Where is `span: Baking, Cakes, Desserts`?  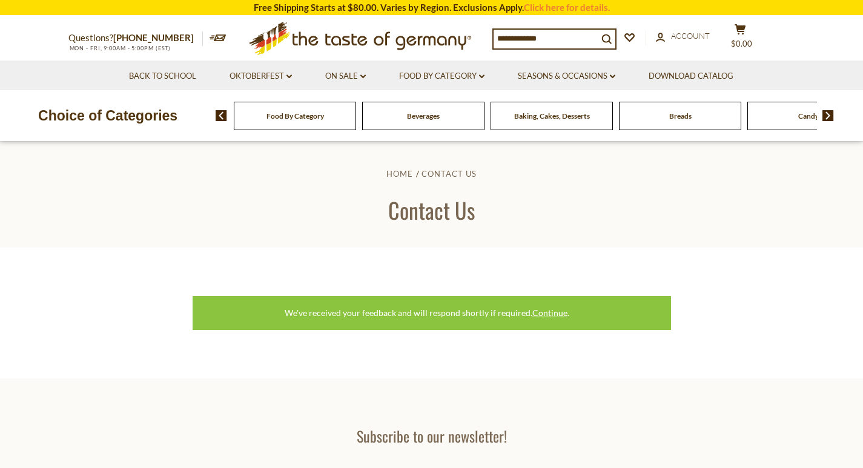
span: Baking, Cakes, Desserts is located at coordinates (551, 116).